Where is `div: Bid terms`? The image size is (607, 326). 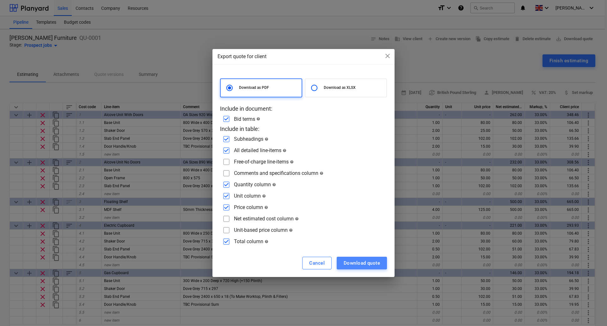 div: Bid terms is located at coordinates (247, 119).